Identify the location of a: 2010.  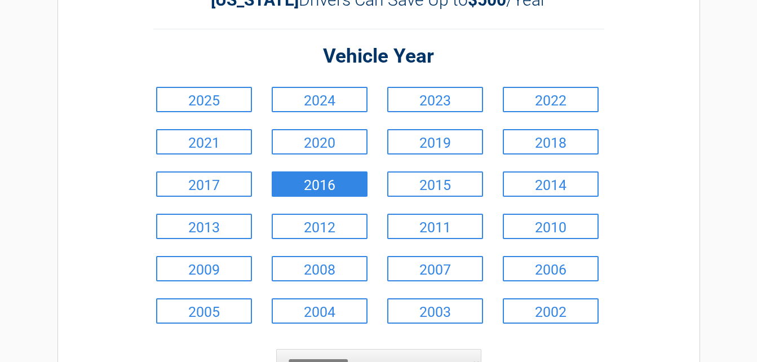
(551, 226).